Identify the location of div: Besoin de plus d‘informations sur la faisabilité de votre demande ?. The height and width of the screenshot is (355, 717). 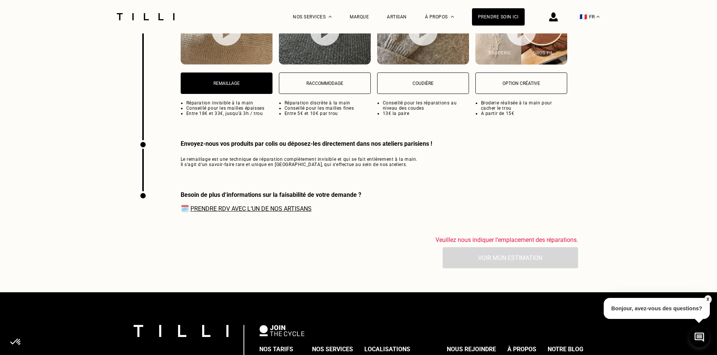
(271, 195).